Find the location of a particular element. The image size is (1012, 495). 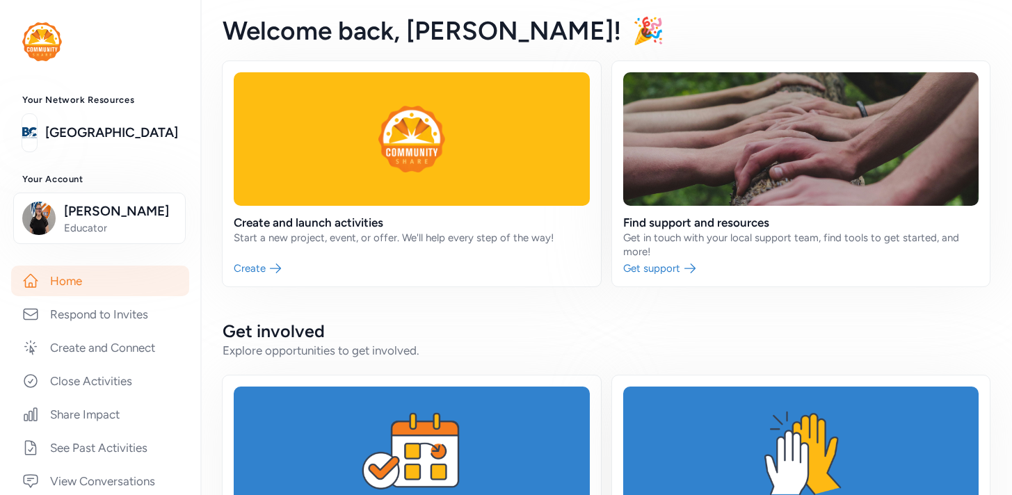

a: Share Impact is located at coordinates (100, 415).